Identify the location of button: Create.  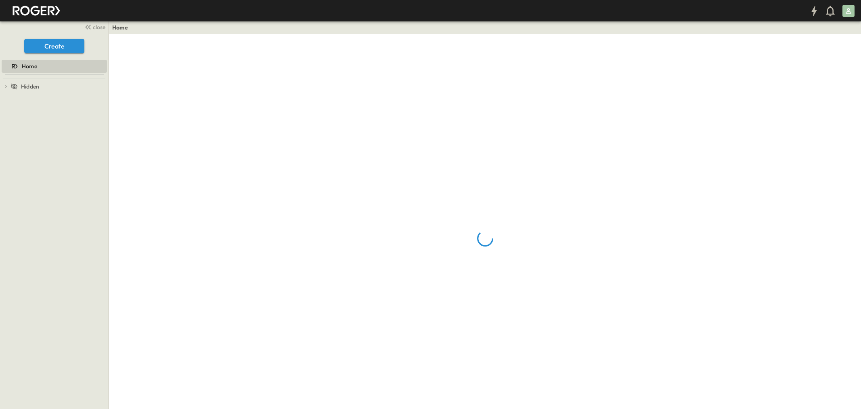
(54, 46).